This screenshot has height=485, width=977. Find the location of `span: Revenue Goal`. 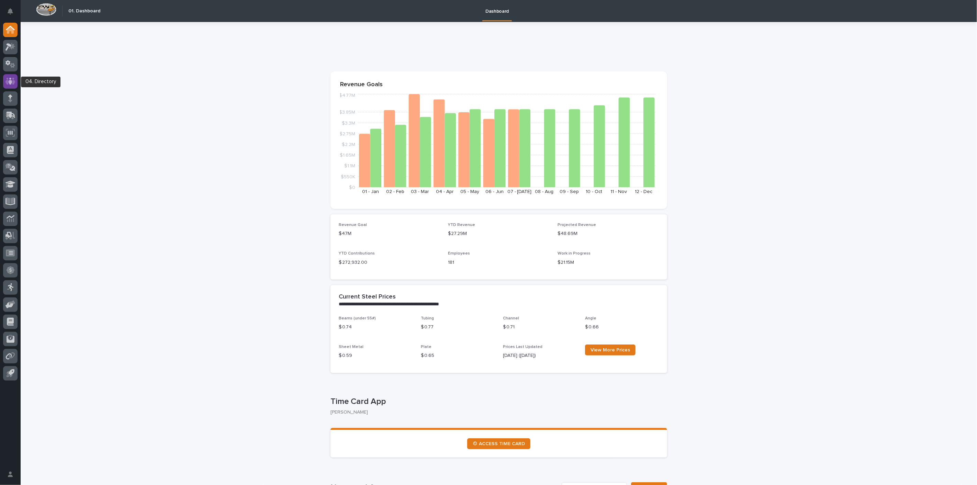

span: Revenue Goal is located at coordinates (353, 225).